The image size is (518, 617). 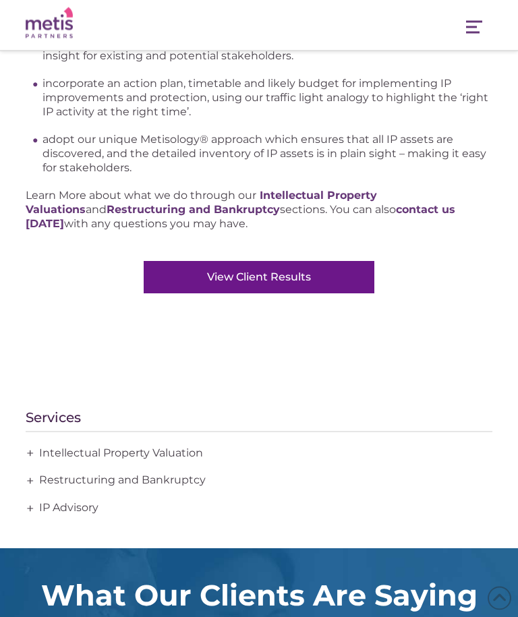 What do you see at coordinates (258, 453) in the screenshot?
I see `a: Intellectual Property Valuation` at bounding box center [258, 453].